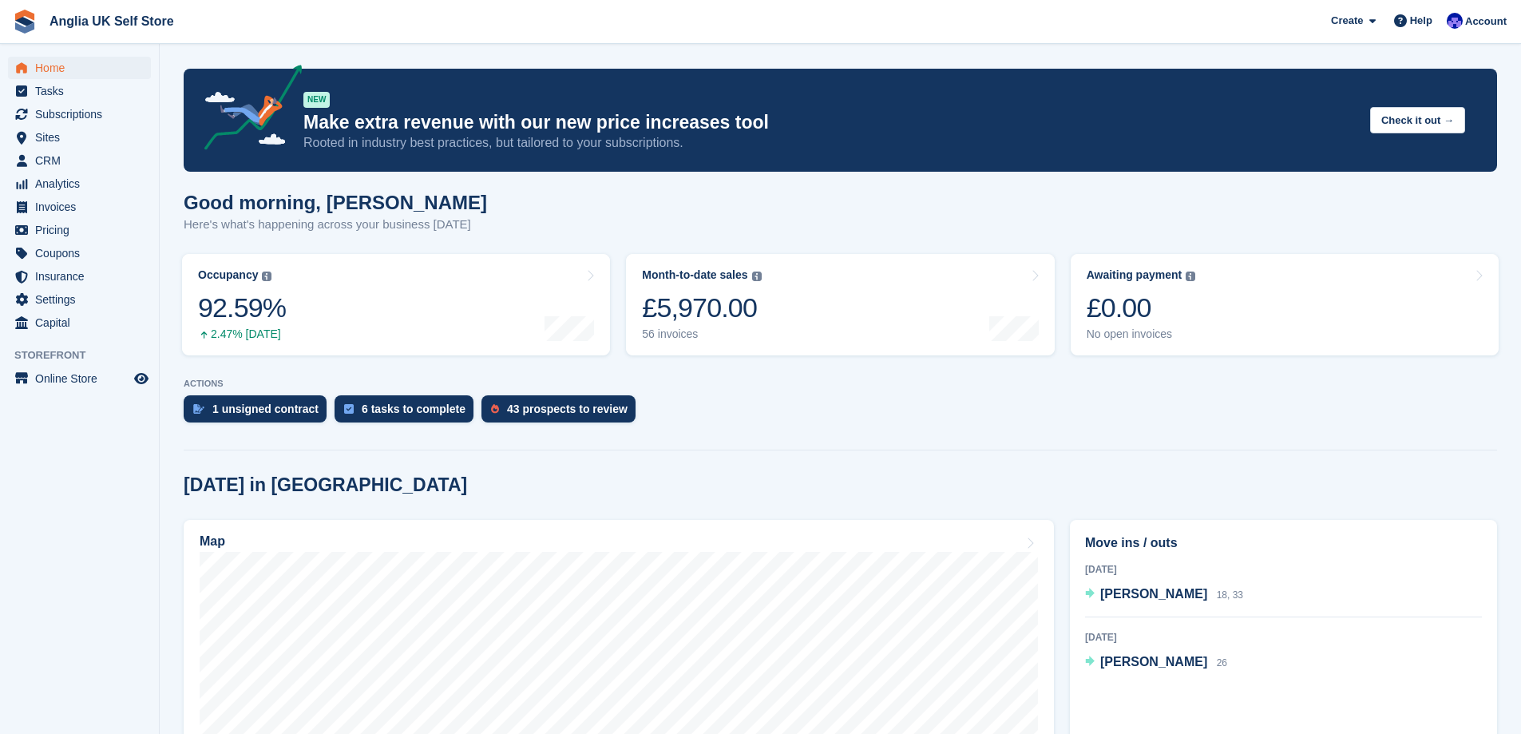 This screenshot has width=1521, height=734. I want to click on span: Settings, so click(83, 299).